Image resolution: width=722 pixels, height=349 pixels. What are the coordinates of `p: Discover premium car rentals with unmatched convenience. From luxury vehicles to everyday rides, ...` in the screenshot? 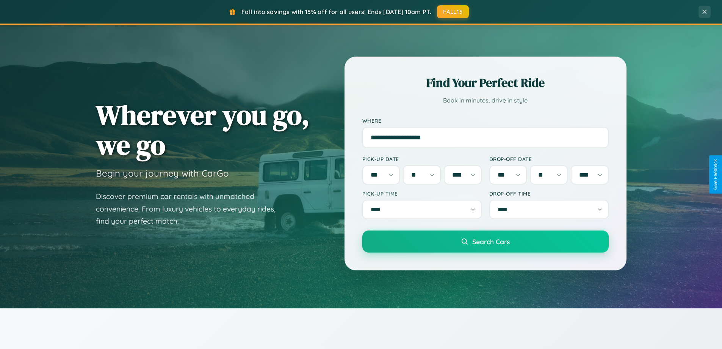 It's located at (191, 209).